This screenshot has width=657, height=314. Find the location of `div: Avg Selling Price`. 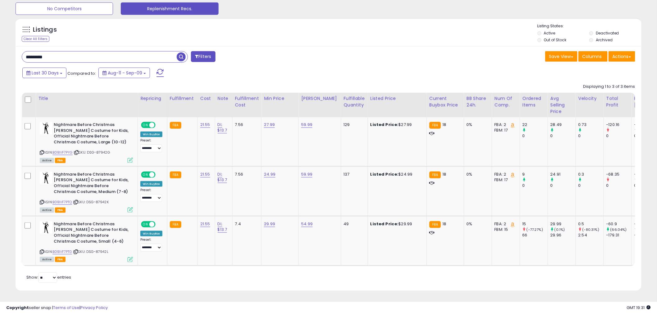

div: Avg Selling Price is located at coordinates (562, 105).